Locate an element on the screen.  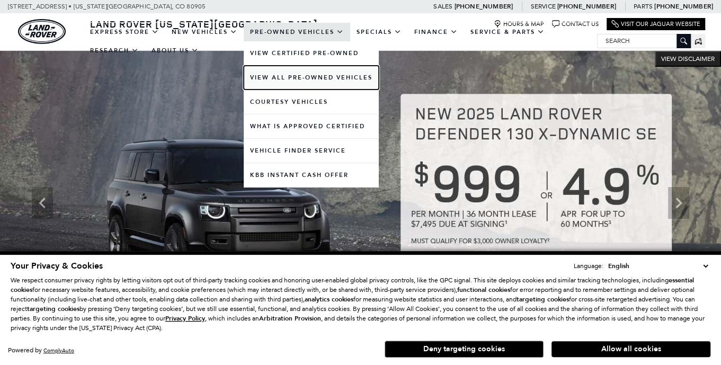
a: About Us is located at coordinates (175, 50).